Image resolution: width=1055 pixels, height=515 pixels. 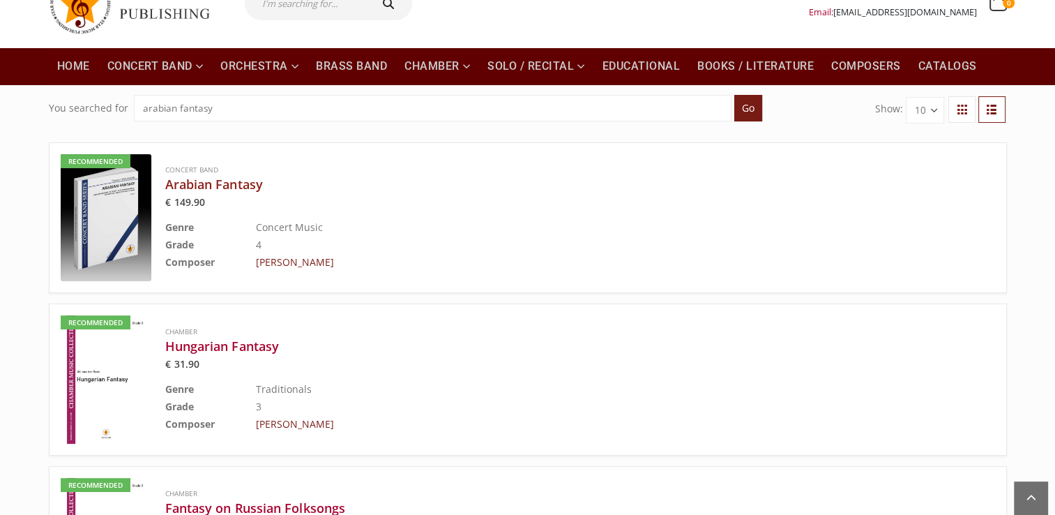 What do you see at coordinates (536, 66) in the screenshot?
I see `a: Solo / Recital` at bounding box center [536, 66].